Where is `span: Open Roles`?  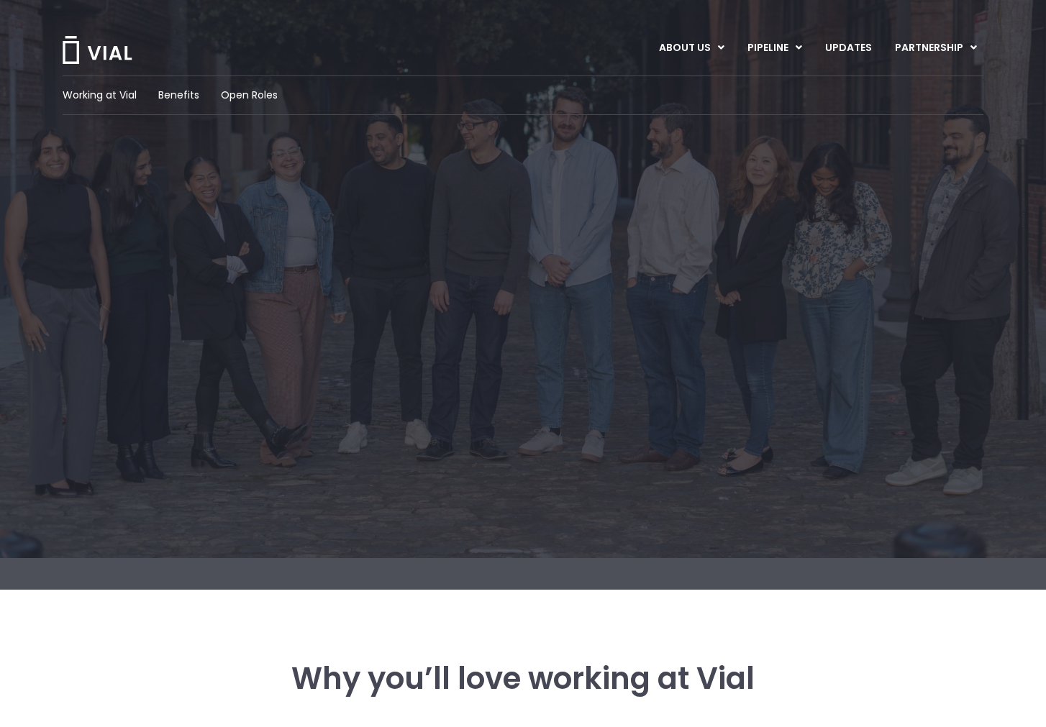 span: Open Roles is located at coordinates (249, 95).